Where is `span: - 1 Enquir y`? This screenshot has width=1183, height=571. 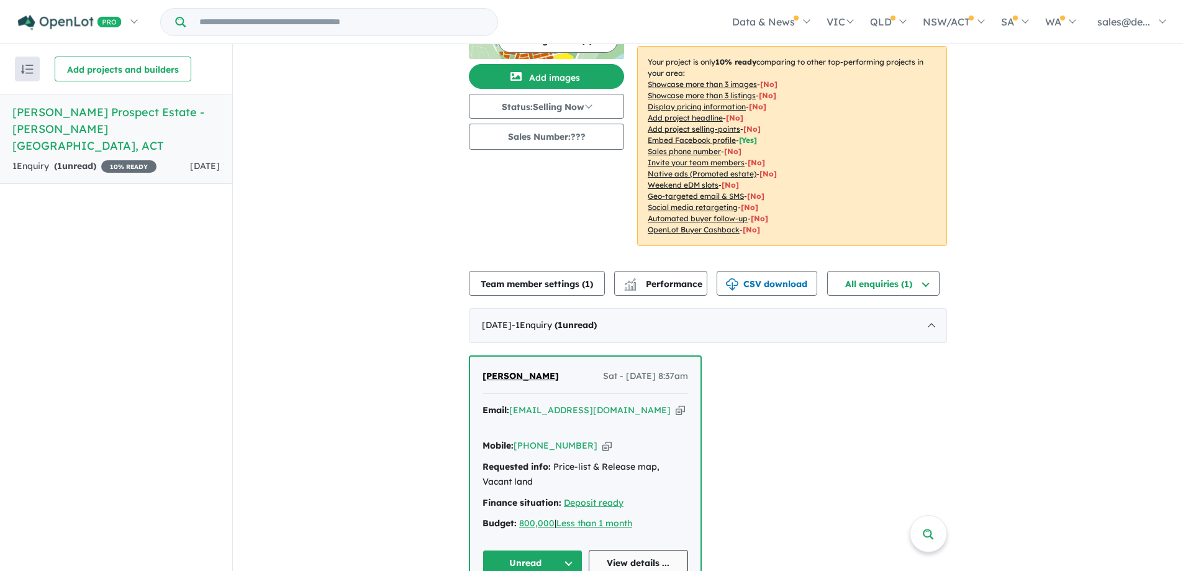
span: - 1 Enquir y is located at coordinates (554, 325).